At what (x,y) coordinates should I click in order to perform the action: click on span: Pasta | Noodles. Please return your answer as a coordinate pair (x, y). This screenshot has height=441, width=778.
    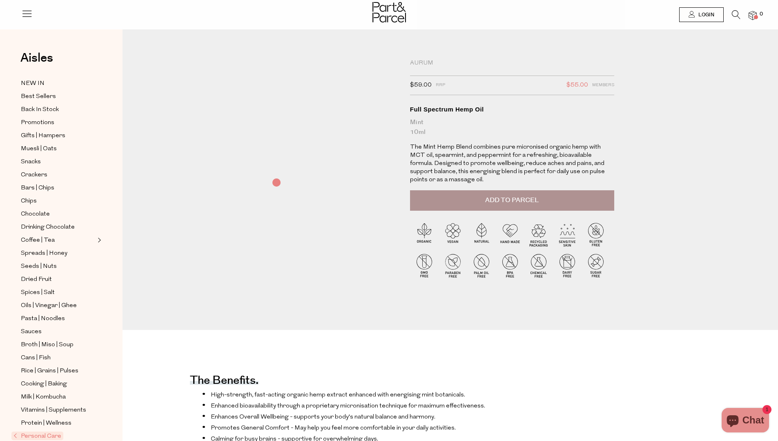
    Looking at the image, I should click on (43, 319).